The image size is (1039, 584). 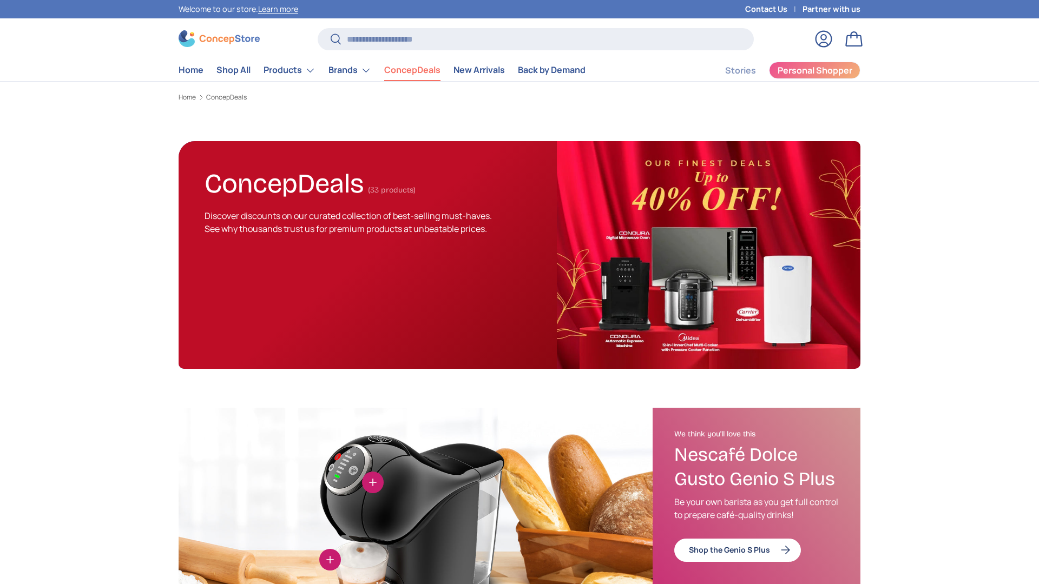 I want to click on a: ConcepStore, so click(x=219, y=38).